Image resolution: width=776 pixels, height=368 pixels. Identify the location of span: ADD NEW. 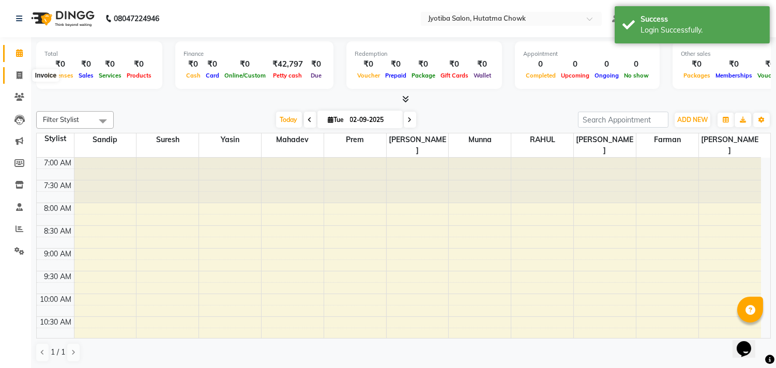
(692, 119).